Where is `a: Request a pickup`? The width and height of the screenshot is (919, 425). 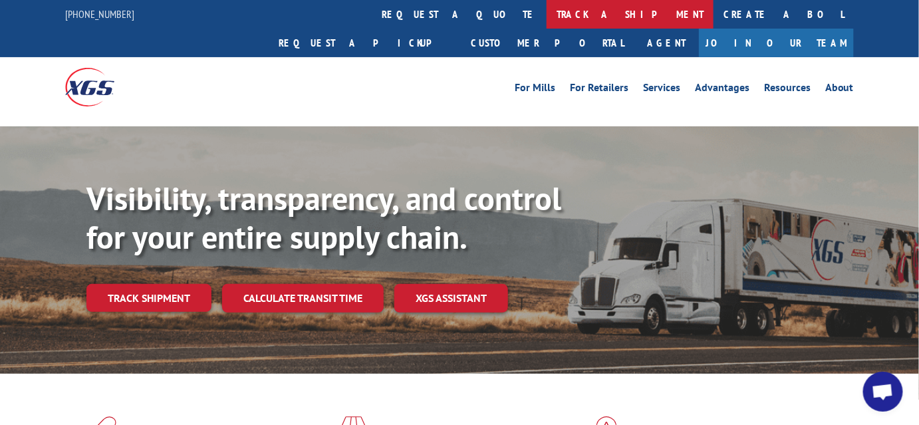
a: Request a pickup is located at coordinates (364, 43).